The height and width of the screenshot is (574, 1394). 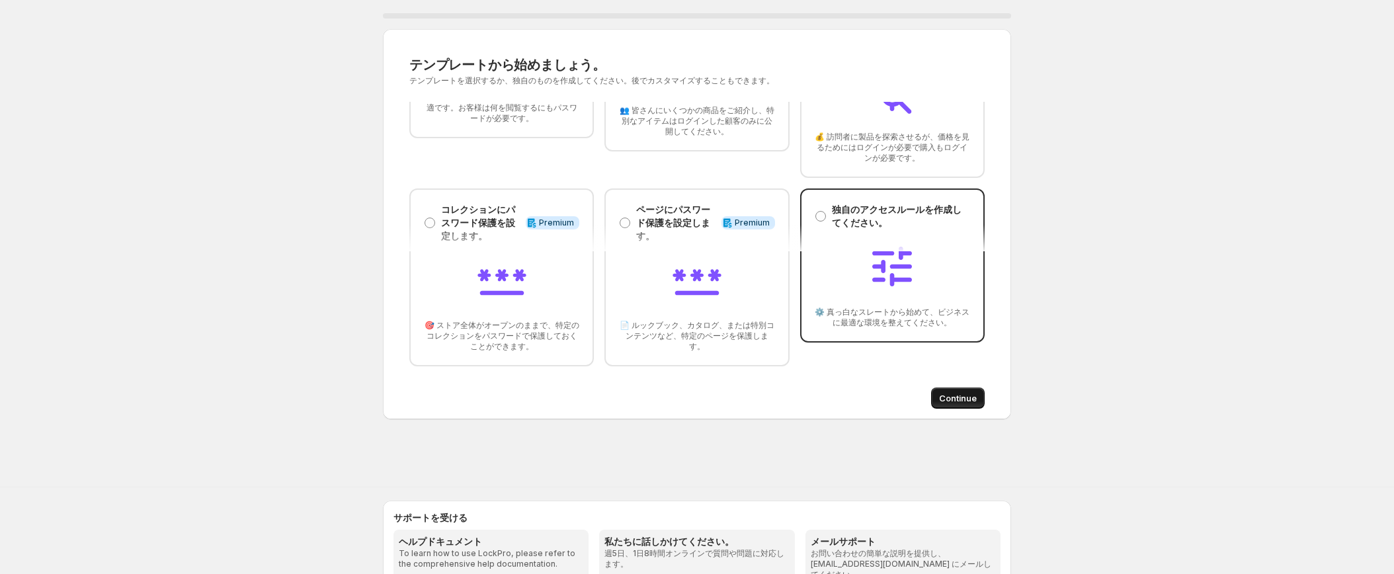 I want to click on span: 🎯 ストア全体がオープンのままで、特定のコレクションをパスワードで保護しておくことができます。, so click(x=501, y=336).